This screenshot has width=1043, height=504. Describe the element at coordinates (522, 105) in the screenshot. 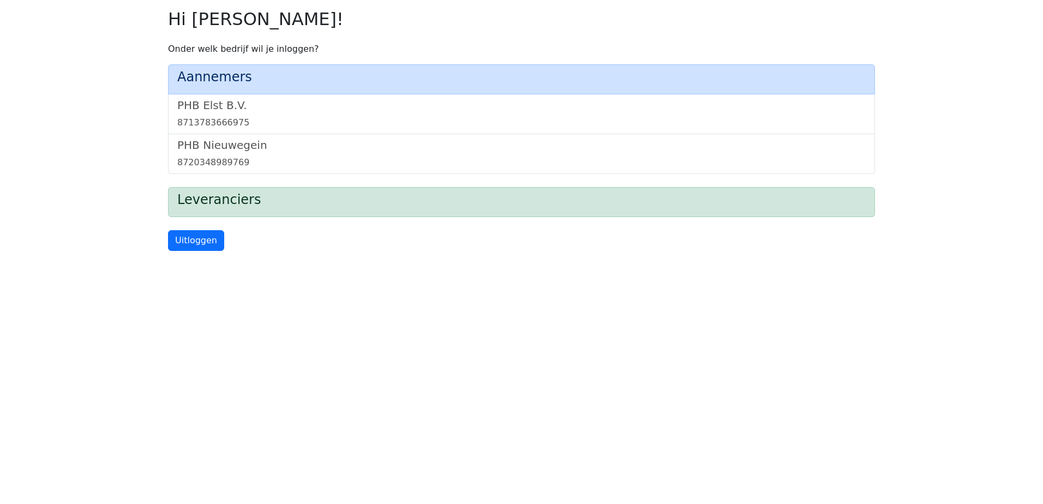

I see `h5: PHB Elst B.V.` at that location.